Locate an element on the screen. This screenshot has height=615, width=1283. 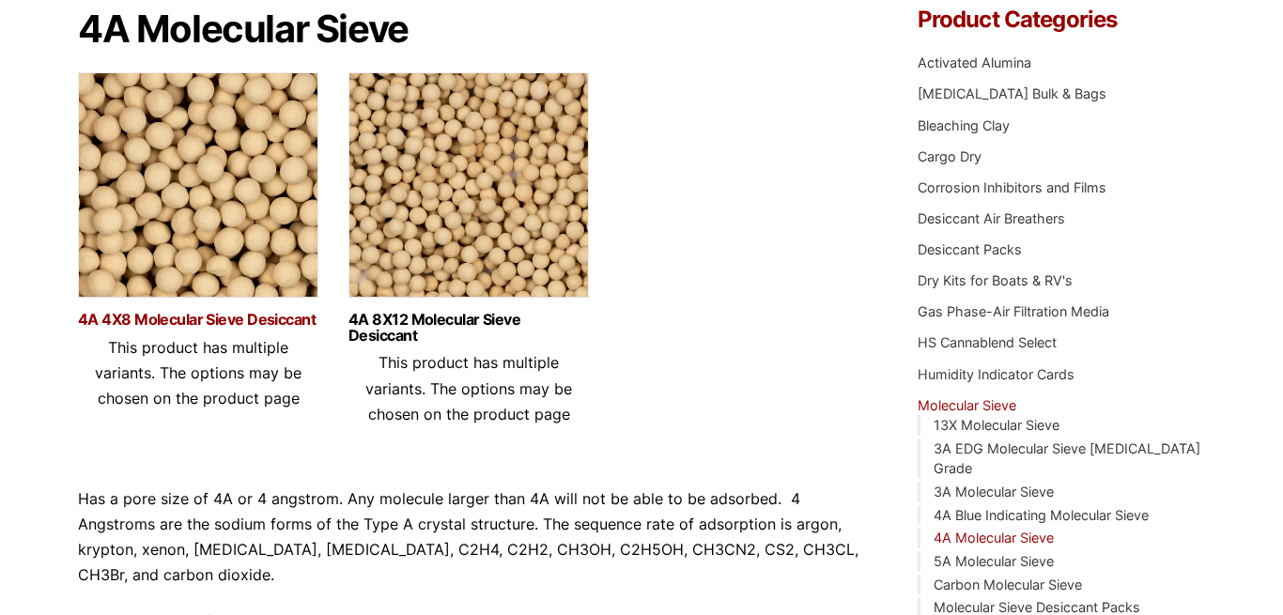
a: Bleaching Clay is located at coordinates (964, 125).